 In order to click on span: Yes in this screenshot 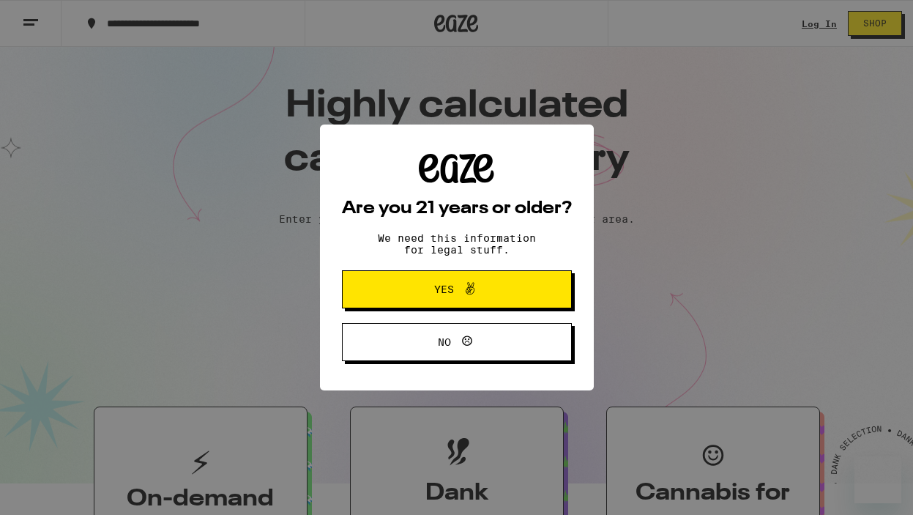, I will do `click(444, 289)`.